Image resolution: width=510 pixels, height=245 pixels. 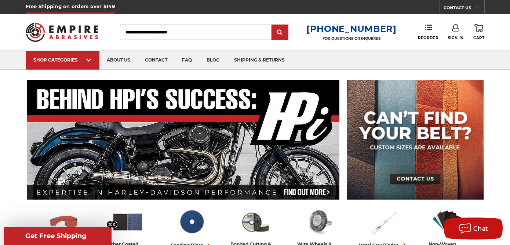 I want to click on a: CONTACT US, so click(x=464, y=9).